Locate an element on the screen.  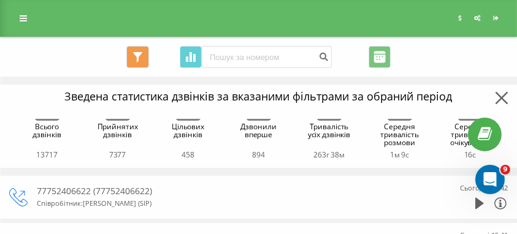
div: Дзвонили вперше is located at coordinates (259, 136).